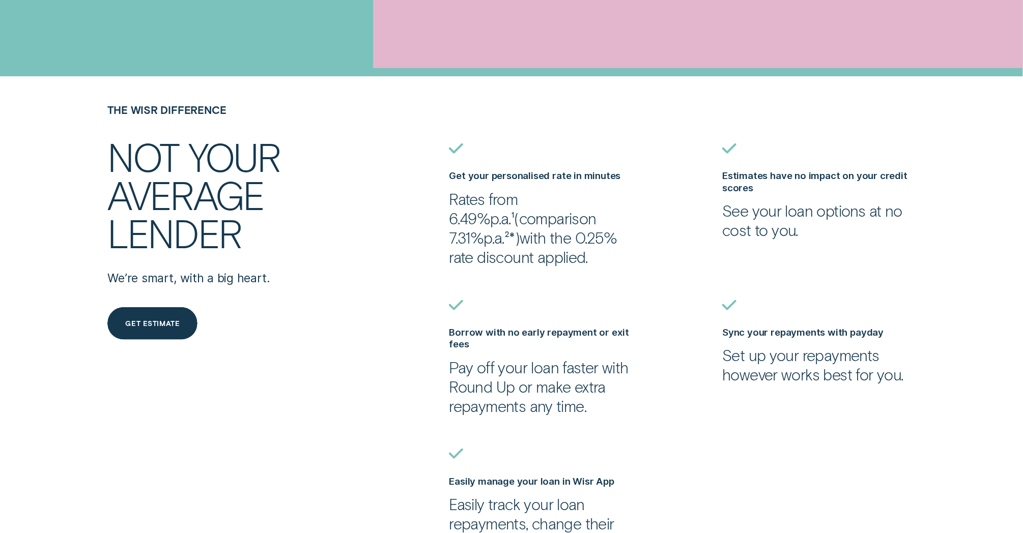 The height and width of the screenshot is (533, 1023). Describe the element at coordinates (802, 332) in the screenshot. I see `label: Sync your repayments with payday` at that location.